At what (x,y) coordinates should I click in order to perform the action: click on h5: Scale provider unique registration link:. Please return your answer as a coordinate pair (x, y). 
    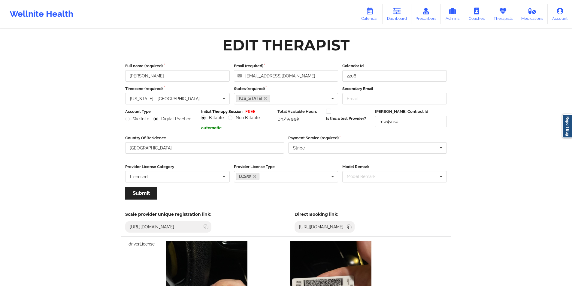
    Looking at the image, I should click on (168, 214).